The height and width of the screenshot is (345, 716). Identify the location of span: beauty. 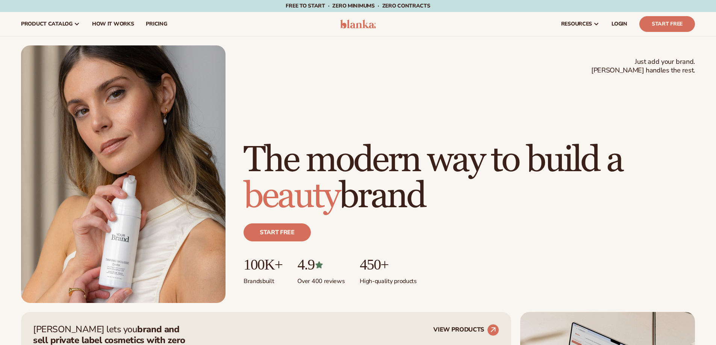
(291, 196).